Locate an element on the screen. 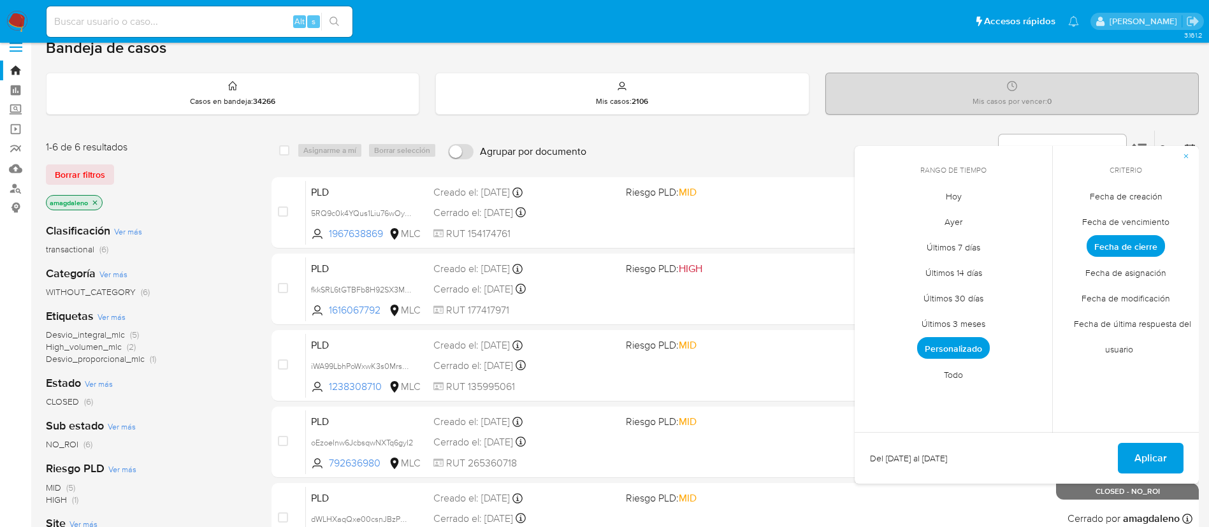 The height and width of the screenshot is (527, 1209). a: Salir is located at coordinates (1193, 21).